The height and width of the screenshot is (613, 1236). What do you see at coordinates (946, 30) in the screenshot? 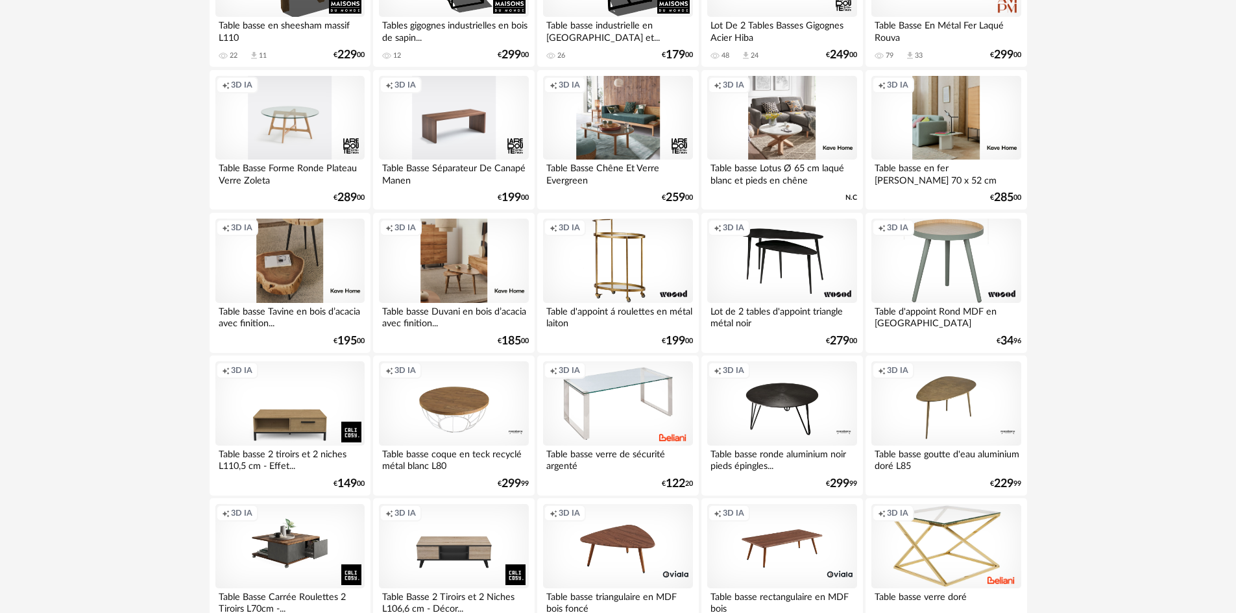
I see `div: Table Basse En Métal Fer Laqué Rouva` at bounding box center [946, 30].